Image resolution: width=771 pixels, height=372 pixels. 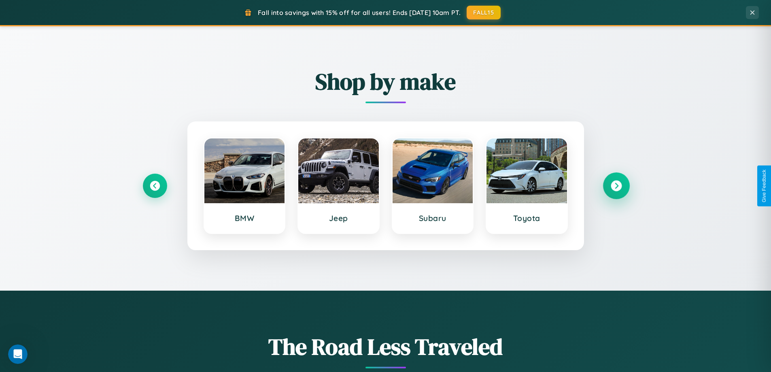 I want to click on h3: Subaru, so click(x=433, y=218).